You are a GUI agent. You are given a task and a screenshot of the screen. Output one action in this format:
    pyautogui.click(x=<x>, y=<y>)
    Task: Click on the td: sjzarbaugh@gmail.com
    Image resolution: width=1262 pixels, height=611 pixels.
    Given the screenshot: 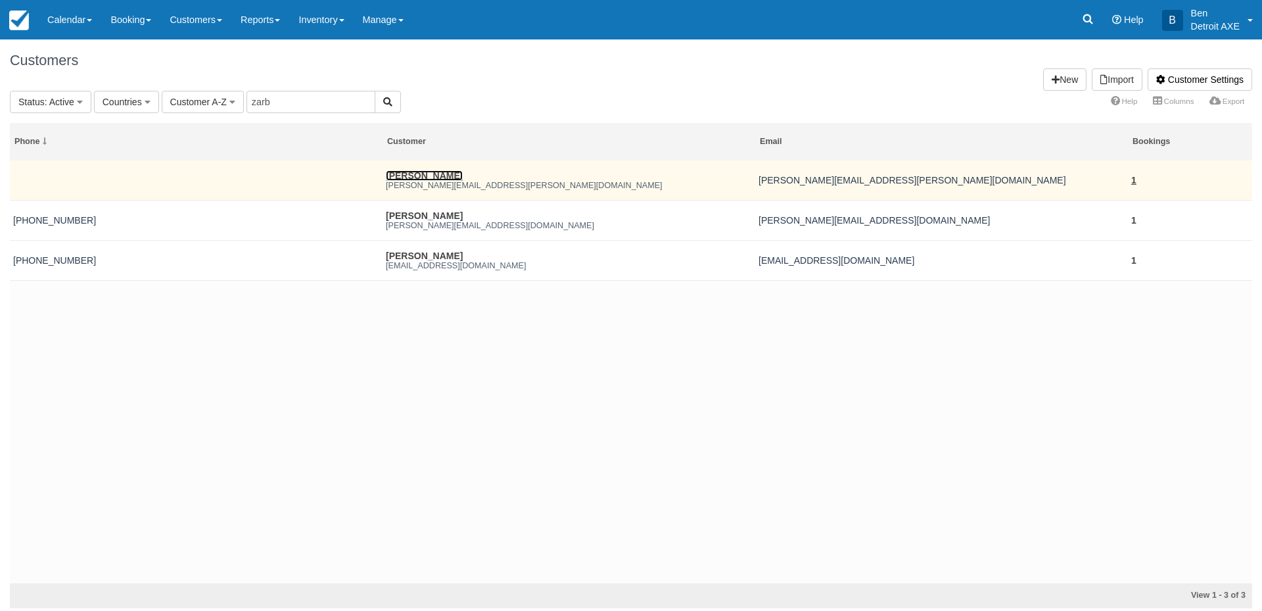 What is the action you would take?
    pyautogui.click(x=941, y=260)
    